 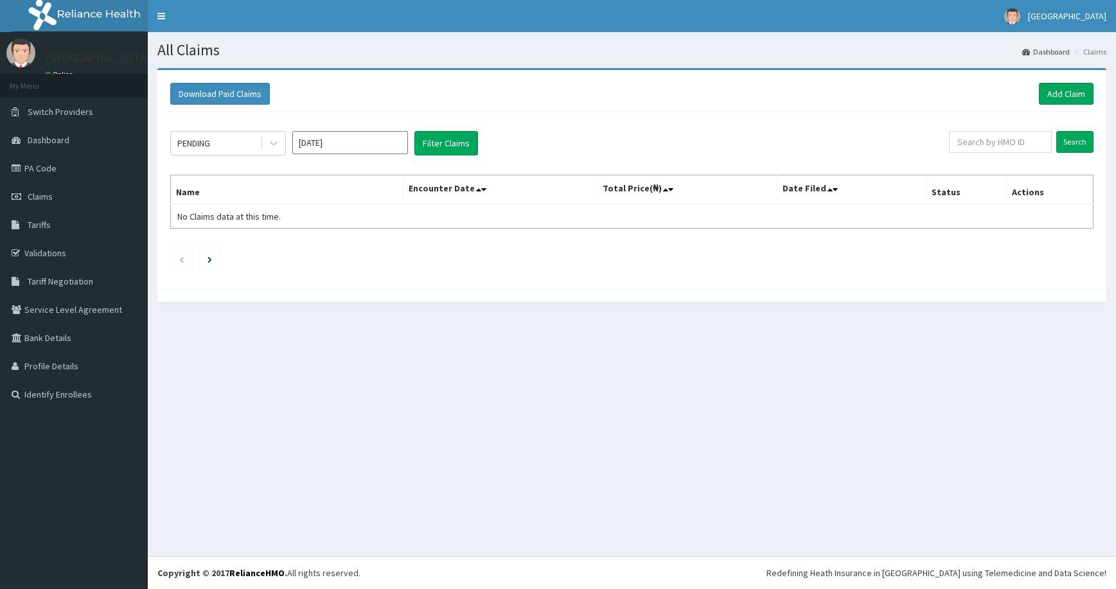 What do you see at coordinates (287, 190) in the screenshot?
I see `th: Name` at bounding box center [287, 190].